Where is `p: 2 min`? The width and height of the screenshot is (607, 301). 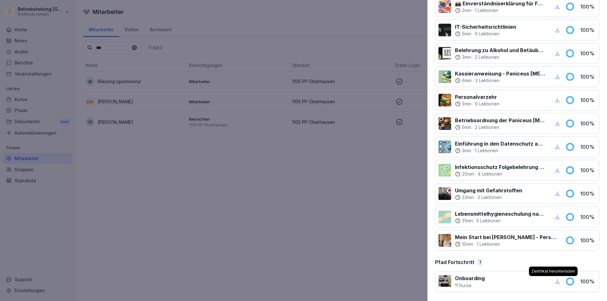 p: 2 min is located at coordinates (466, 10).